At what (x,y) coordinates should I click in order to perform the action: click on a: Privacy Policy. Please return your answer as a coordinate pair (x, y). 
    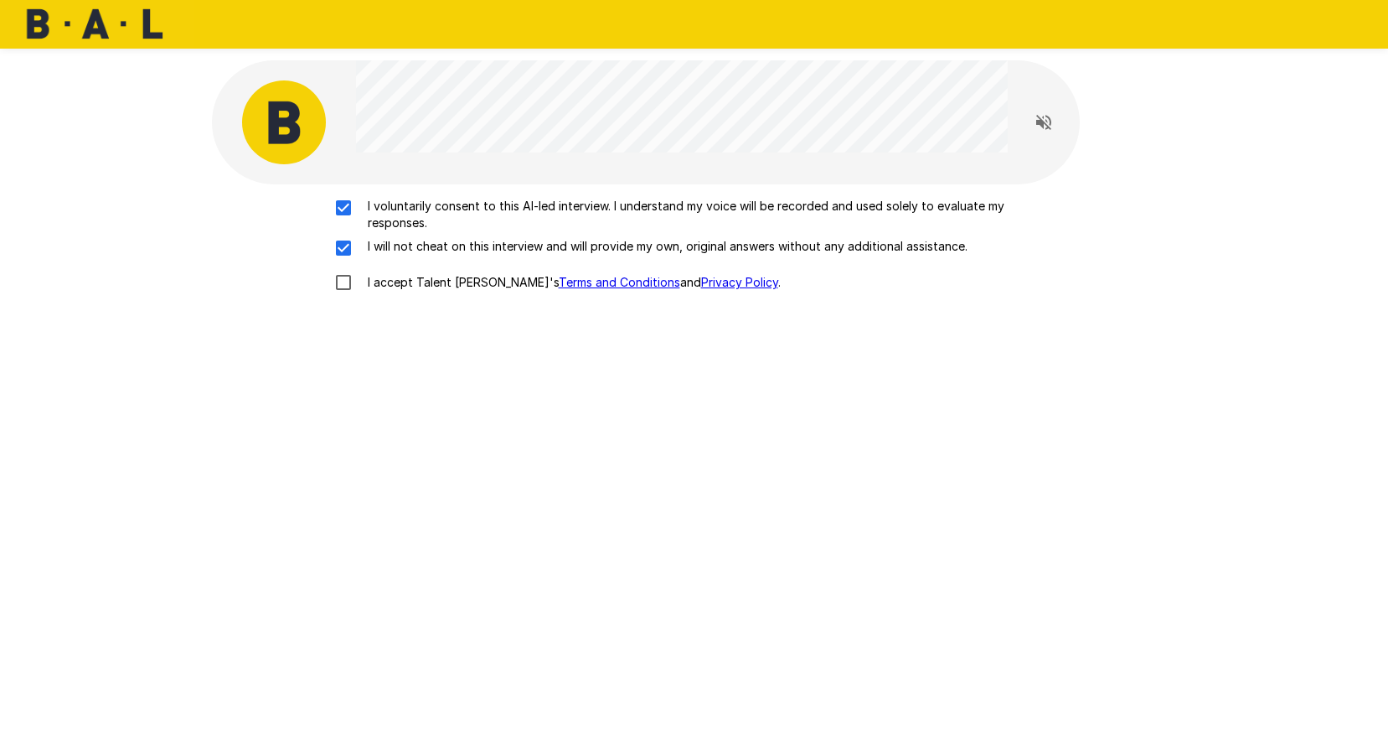
    Looking at the image, I should click on (740, 281).